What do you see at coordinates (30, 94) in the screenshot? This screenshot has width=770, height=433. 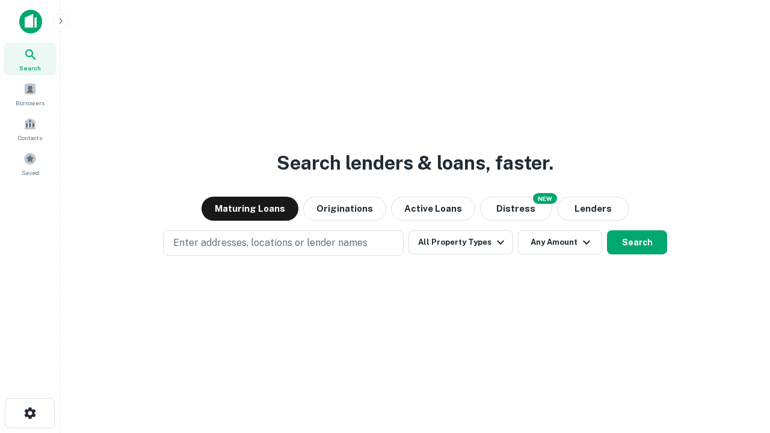 I see `div: Borrowers` at bounding box center [30, 94].